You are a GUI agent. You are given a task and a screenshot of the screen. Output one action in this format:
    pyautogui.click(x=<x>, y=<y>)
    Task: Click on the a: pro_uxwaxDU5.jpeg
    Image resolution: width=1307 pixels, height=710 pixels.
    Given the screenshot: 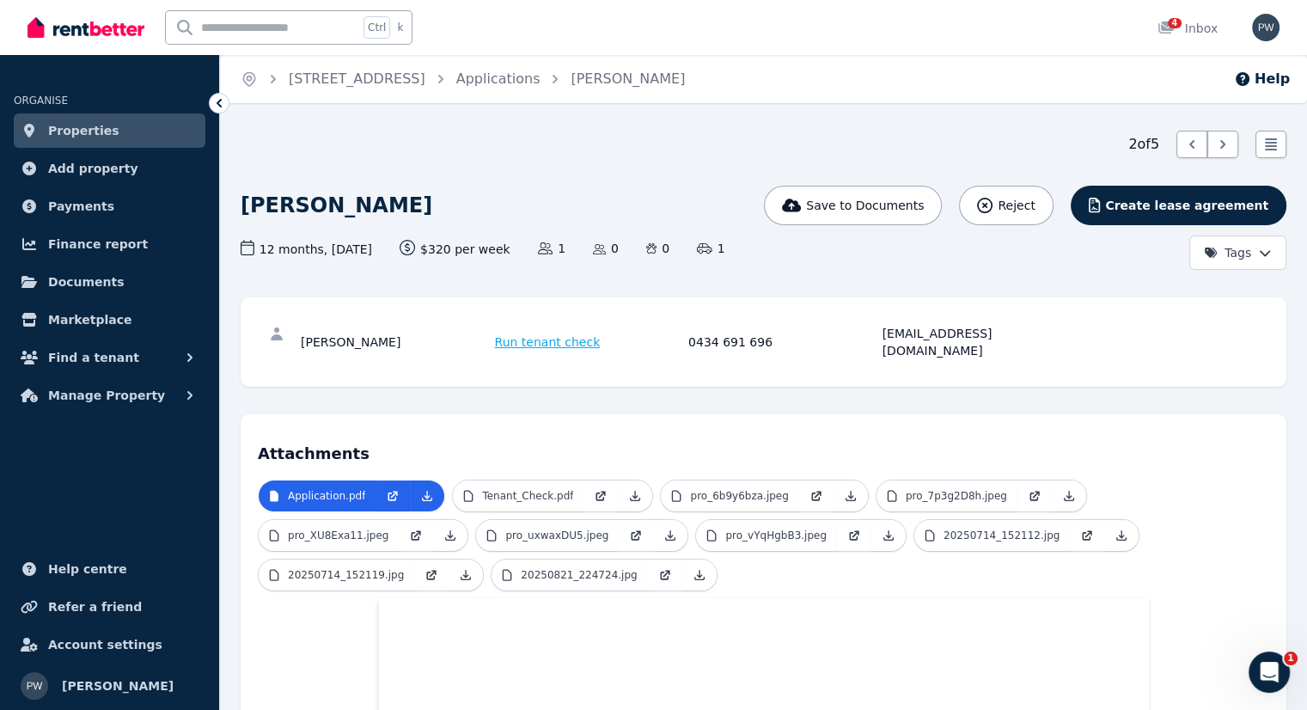 What is the action you would take?
    pyautogui.click(x=547, y=535)
    